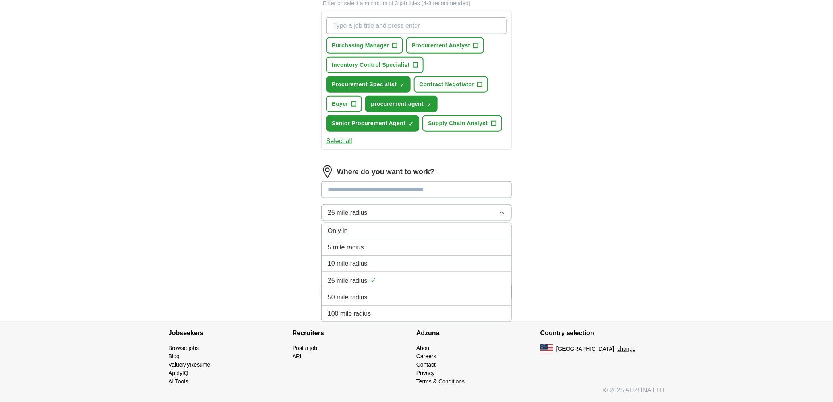  Describe the element at coordinates (423, 348) in the screenshot. I see `a: About` at that location.